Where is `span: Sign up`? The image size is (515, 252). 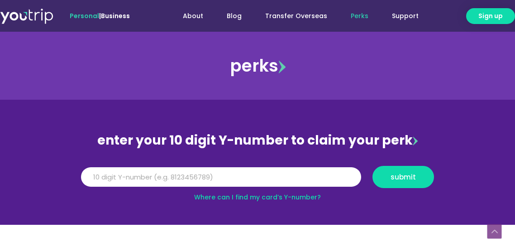 span: Sign up is located at coordinates (490, 16).